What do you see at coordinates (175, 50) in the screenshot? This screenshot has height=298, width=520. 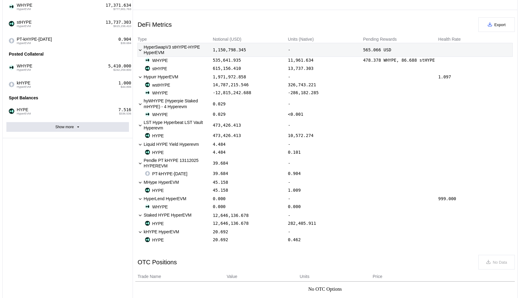 I see `div: HyperSwapV3 stHYPE-HYPE HyperEVM` at bounding box center [175, 50].